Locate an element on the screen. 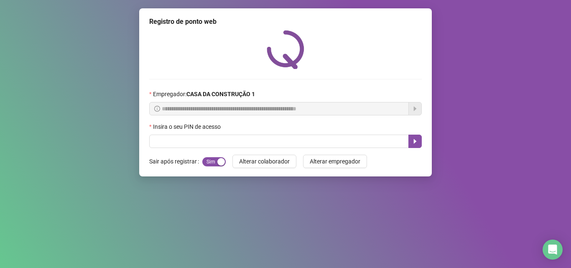 The width and height of the screenshot is (571, 268). strong: CASA DA CONSTRUÇÃO 1 is located at coordinates (221, 94).